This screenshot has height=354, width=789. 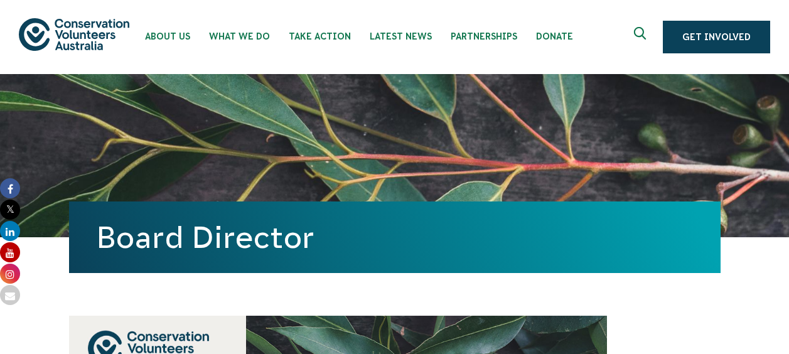 What do you see at coordinates (168, 36) in the screenshot?
I see `span: About Us` at bounding box center [168, 36].